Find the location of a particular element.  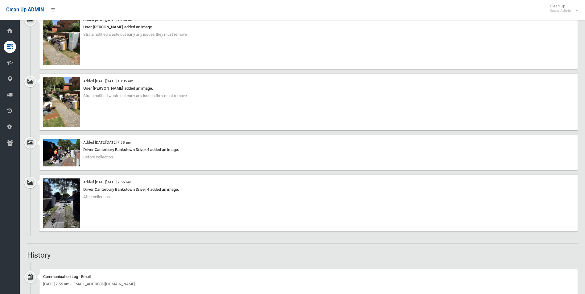

span: After collection is located at coordinates (96, 197).